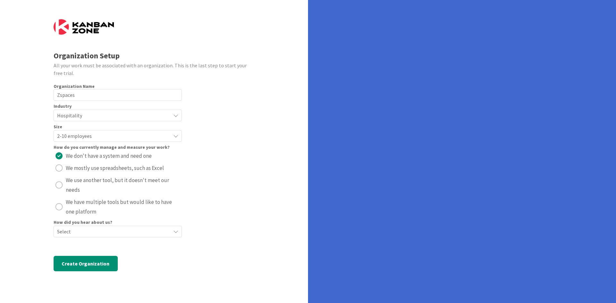 The image size is (616, 303). Describe the element at coordinates (118, 156) in the screenshot. I see `button: We don't have a system and need one` at that location.